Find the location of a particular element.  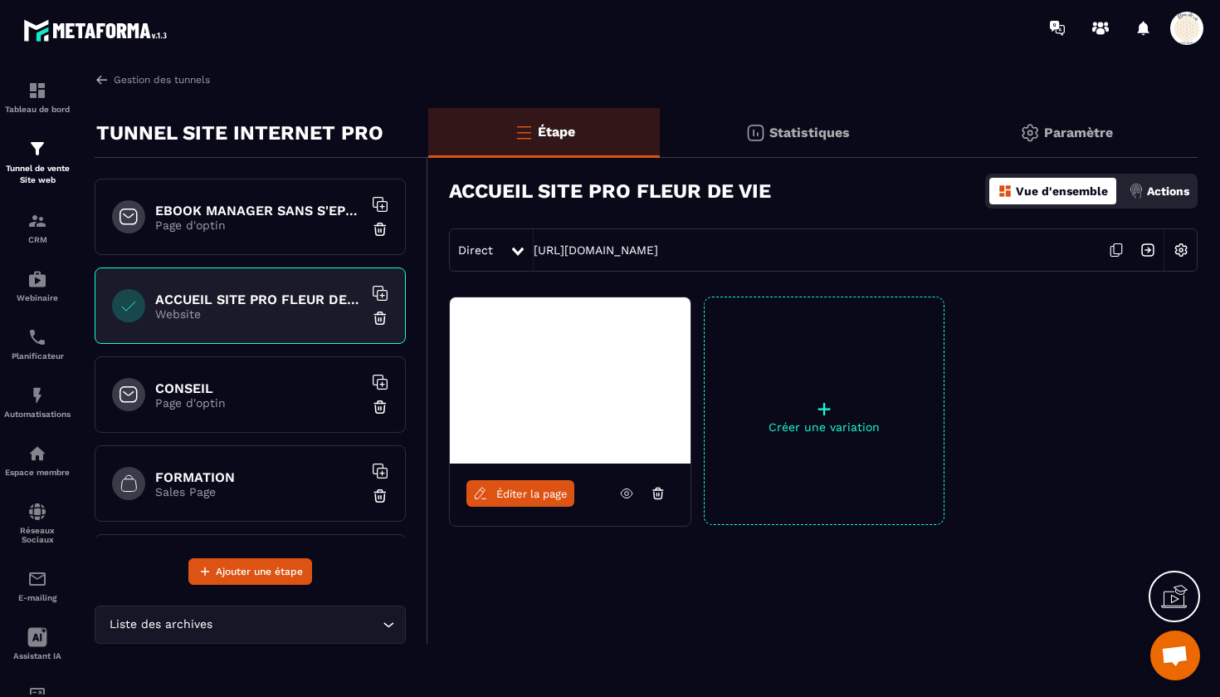

a: Éditer la page is located at coordinates (521, 493).